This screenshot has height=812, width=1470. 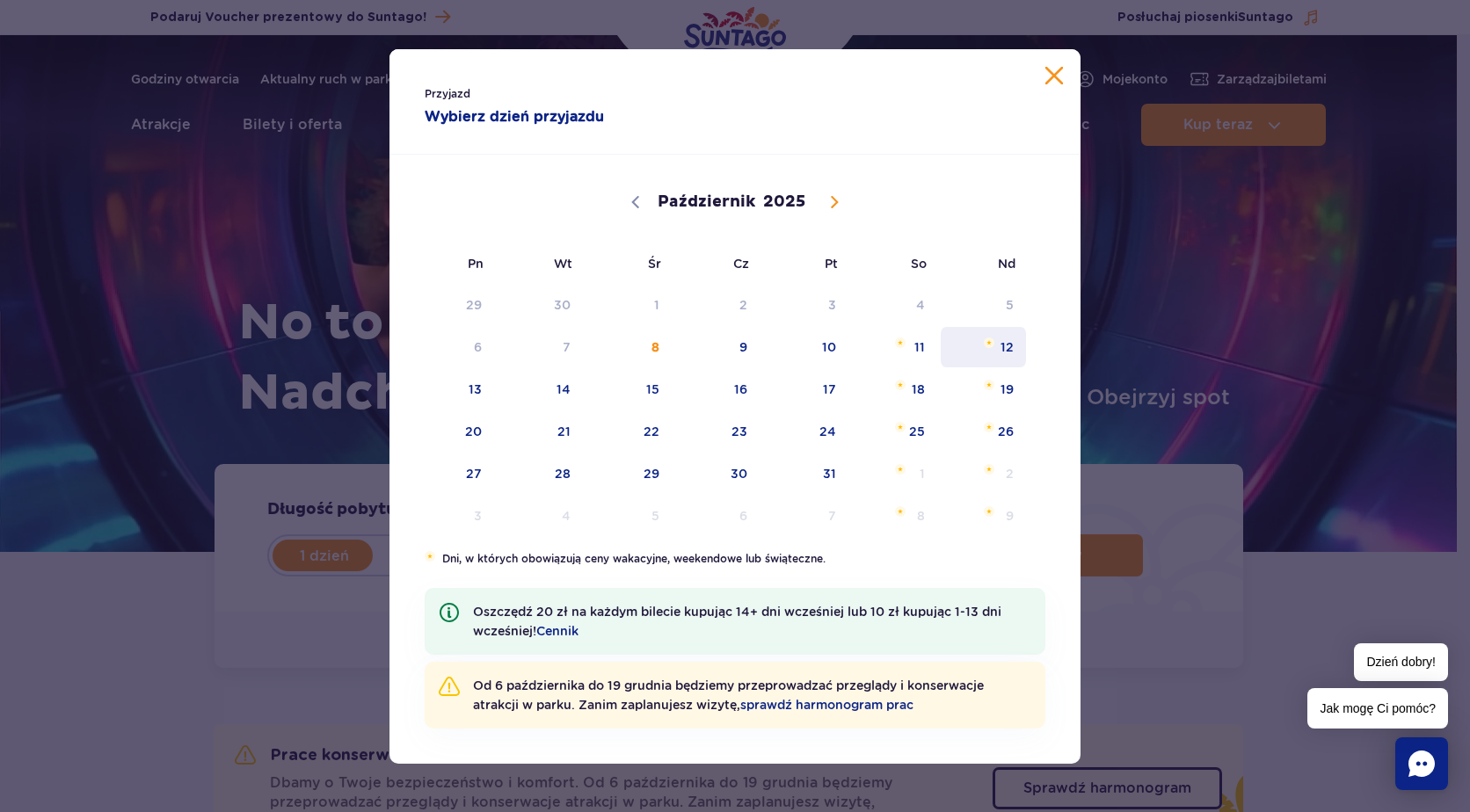 I want to click on span: Październik 27, 2025, so click(x=451, y=474).